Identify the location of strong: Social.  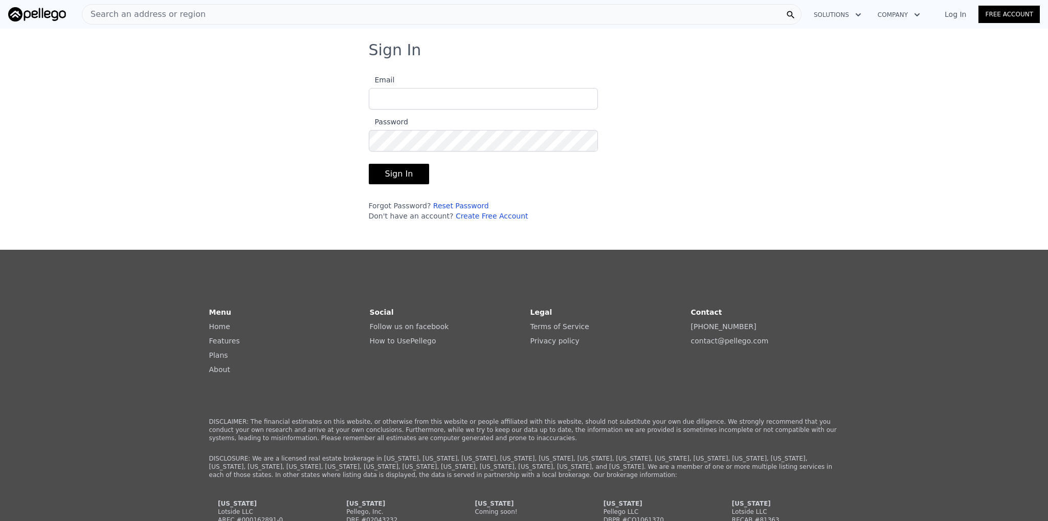
(382, 312).